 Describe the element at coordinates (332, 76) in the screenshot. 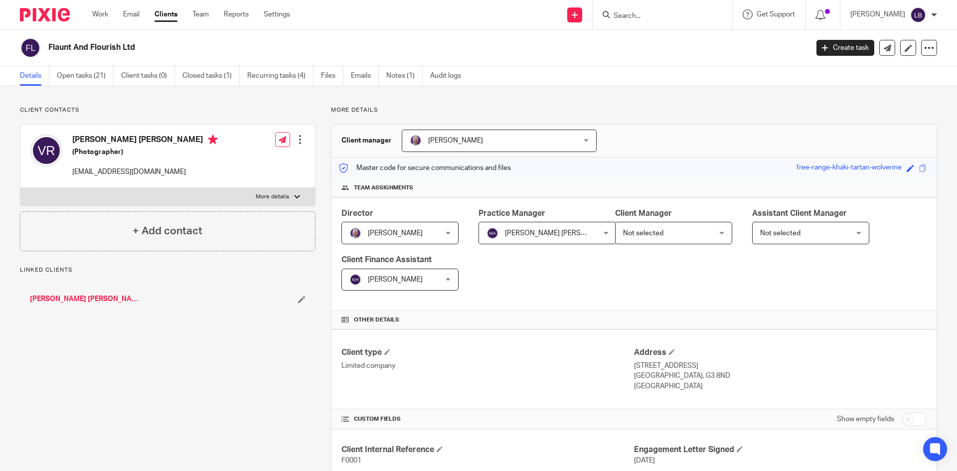

I see `a: Files` at that location.